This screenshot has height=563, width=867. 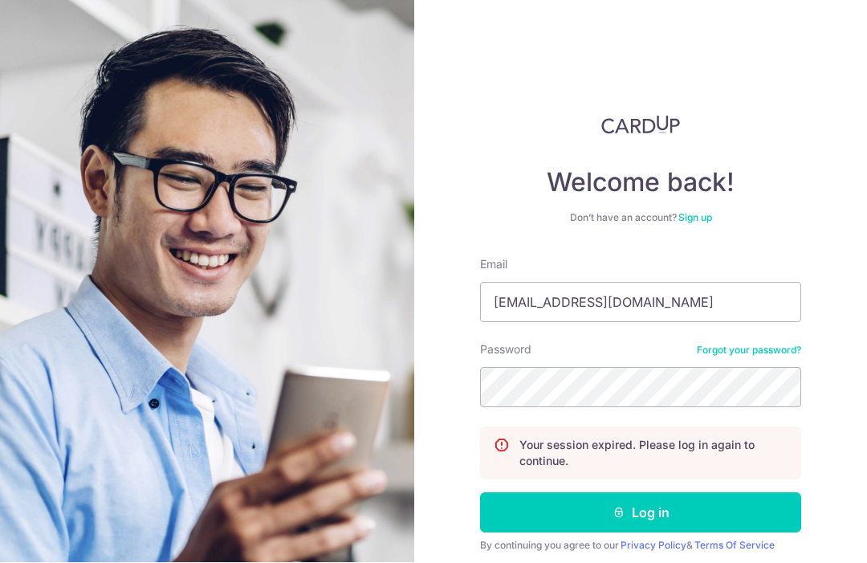 What do you see at coordinates (641, 125) in the screenshot?
I see `img: CardUp Logo` at bounding box center [641, 125].